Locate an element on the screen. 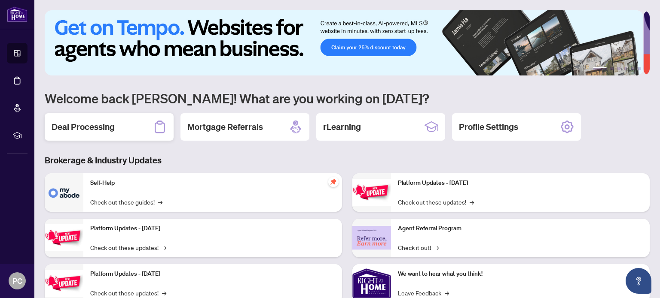 Image resolution: width=660 pixels, height=298 pixels. a: Leave Feedback→ is located at coordinates (423, 293).